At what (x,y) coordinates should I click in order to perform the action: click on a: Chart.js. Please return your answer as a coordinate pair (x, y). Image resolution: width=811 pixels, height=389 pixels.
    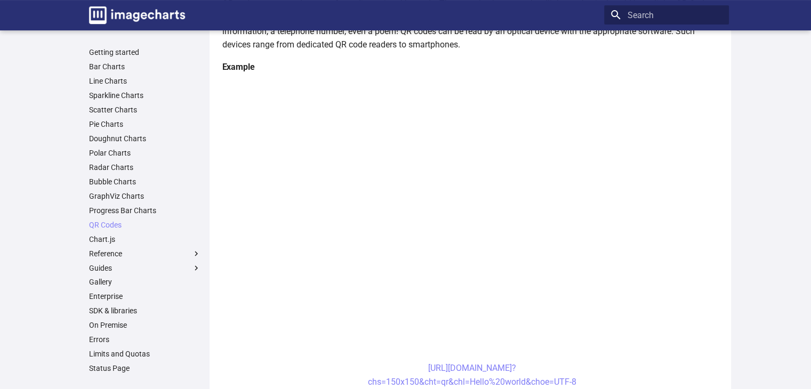
    Looking at the image, I should click on (145, 239).